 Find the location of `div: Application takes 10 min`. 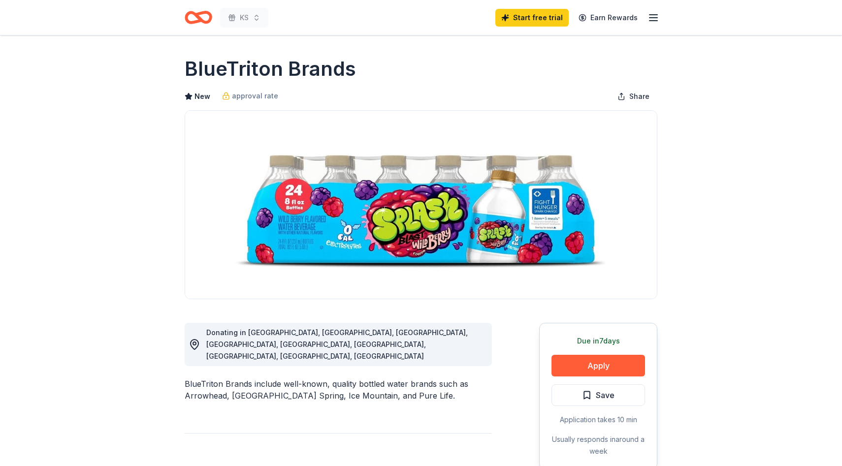

div: Application takes 10 min is located at coordinates (598, 420).